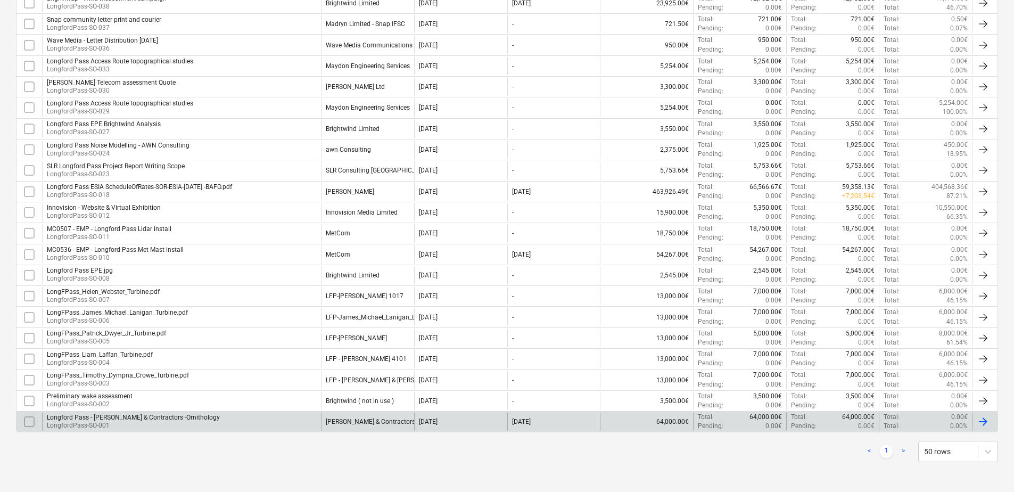 This screenshot has height=492, width=1014. I want to click on div: Longford Pass EPE.jpg, so click(80, 270).